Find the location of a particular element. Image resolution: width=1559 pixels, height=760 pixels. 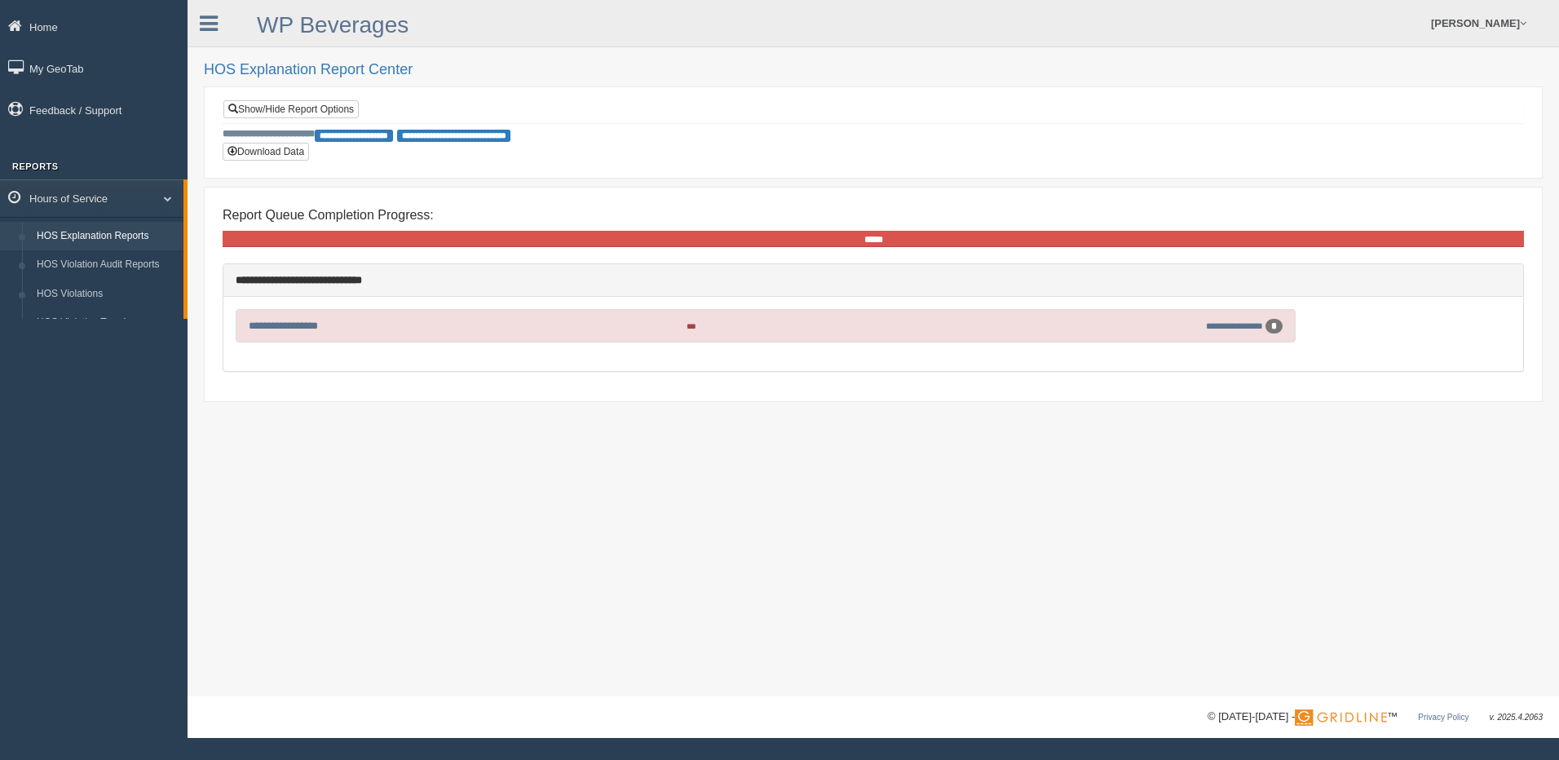

a: HOS Violation Trend is located at coordinates (106, 323).